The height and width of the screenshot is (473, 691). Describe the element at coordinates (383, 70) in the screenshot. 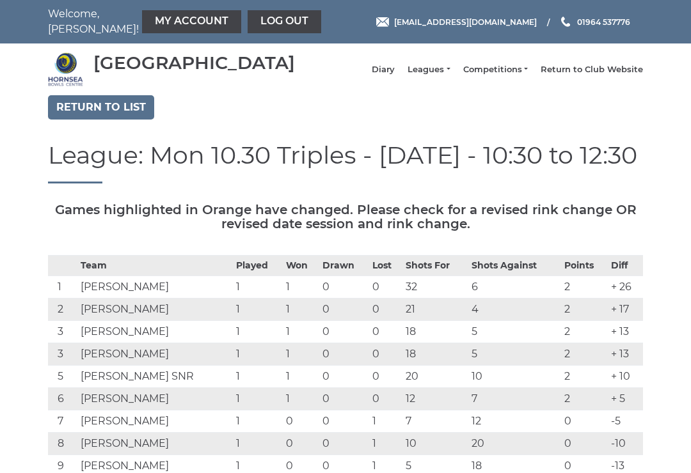

I see `a: Diary` at that location.